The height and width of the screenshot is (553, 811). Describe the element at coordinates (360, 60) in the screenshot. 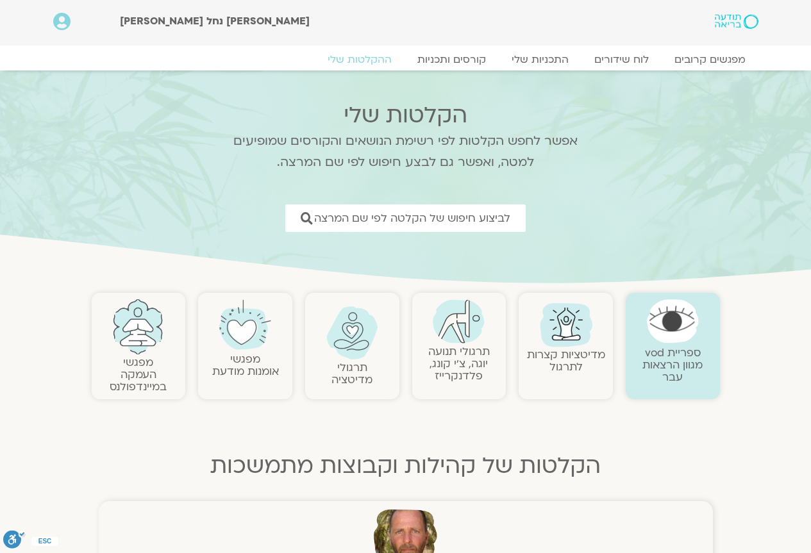

I see `a: ההקלטות שלי` at that location.